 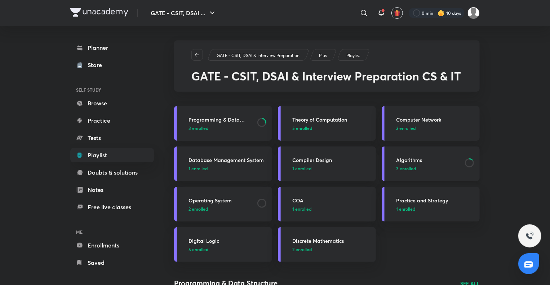 I want to click on button: avatar, so click(x=397, y=13).